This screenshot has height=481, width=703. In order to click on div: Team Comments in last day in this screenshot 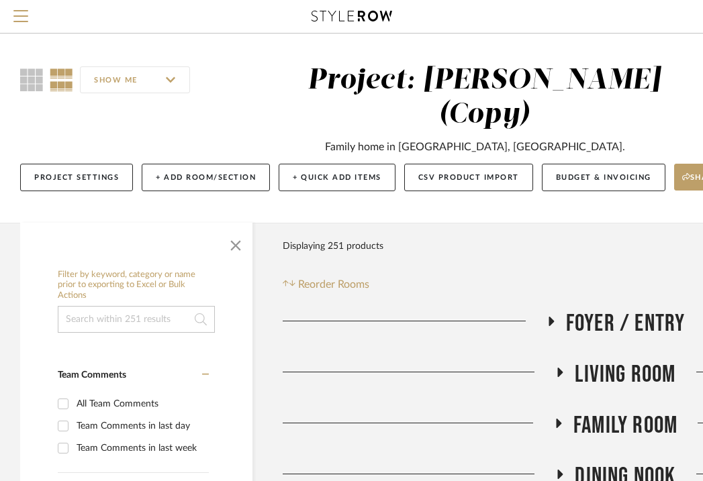, I will do `click(141, 426)`.